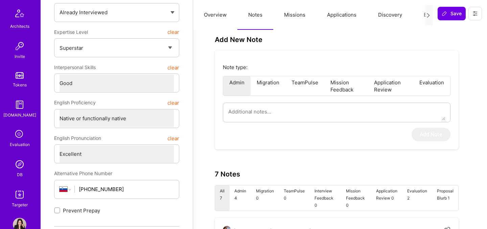 The height and width of the screenshot is (229, 487). I want to click on span: Prevent Prepay, so click(82, 210).